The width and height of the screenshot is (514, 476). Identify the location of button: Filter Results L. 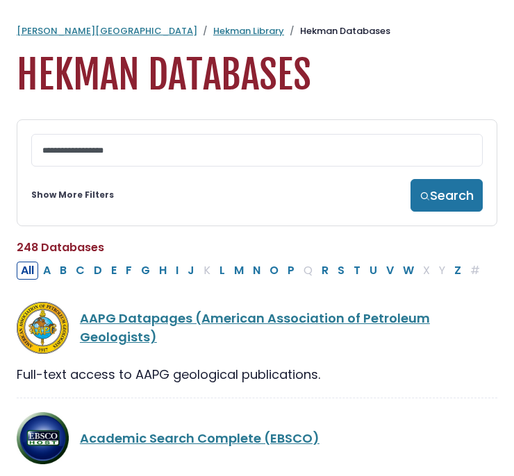
(222, 271).